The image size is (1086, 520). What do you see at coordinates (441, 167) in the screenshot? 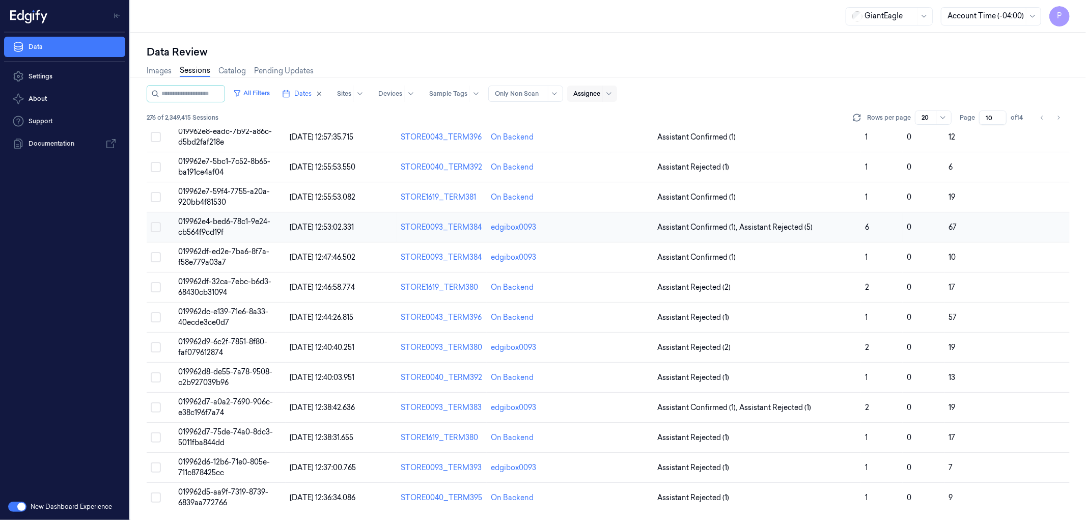
I see `div: STORE0040_TERM392` at bounding box center [441, 167].